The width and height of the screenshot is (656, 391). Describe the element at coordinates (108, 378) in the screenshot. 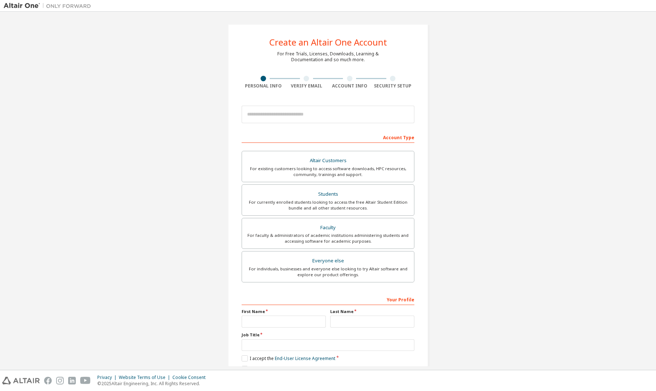

I see `div: Privacy` at that location.